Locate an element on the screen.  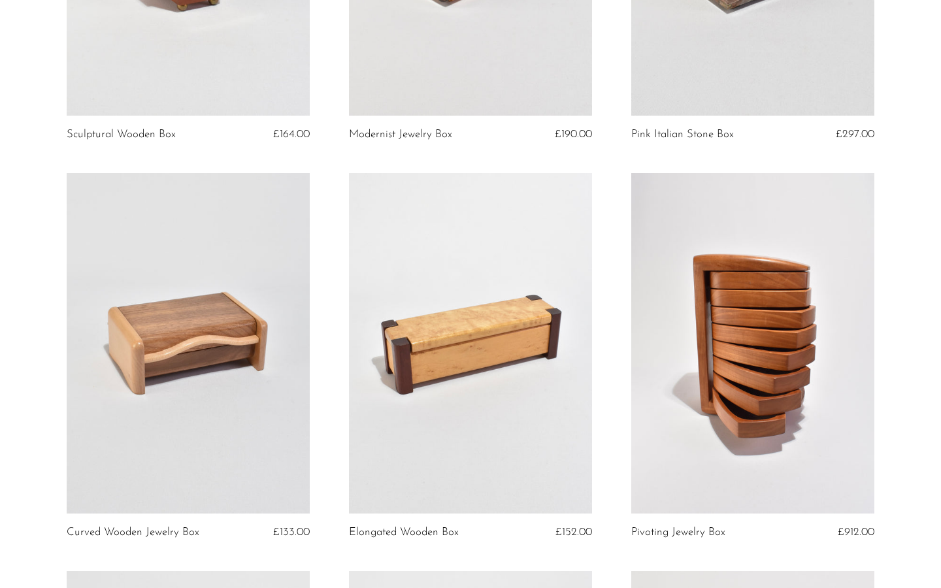
span: £152.00 is located at coordinates (574, 532).